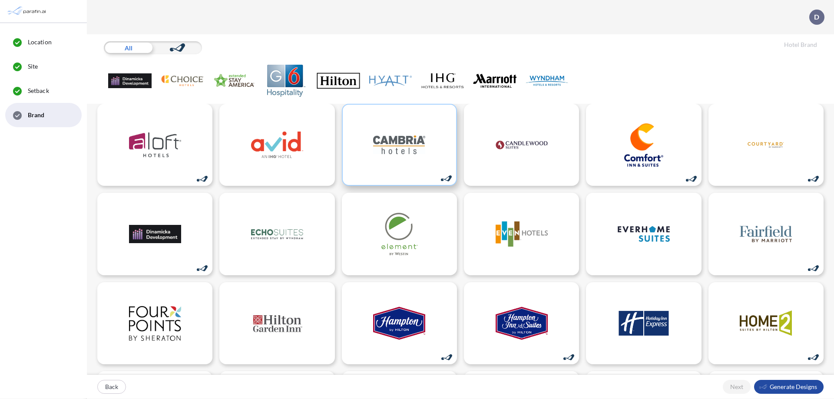 This screenshot has height=399, width=834. What do you see at coordinates (33, 66) in the screenshot?
I see `span: Site` at bounding box center [33, 66].